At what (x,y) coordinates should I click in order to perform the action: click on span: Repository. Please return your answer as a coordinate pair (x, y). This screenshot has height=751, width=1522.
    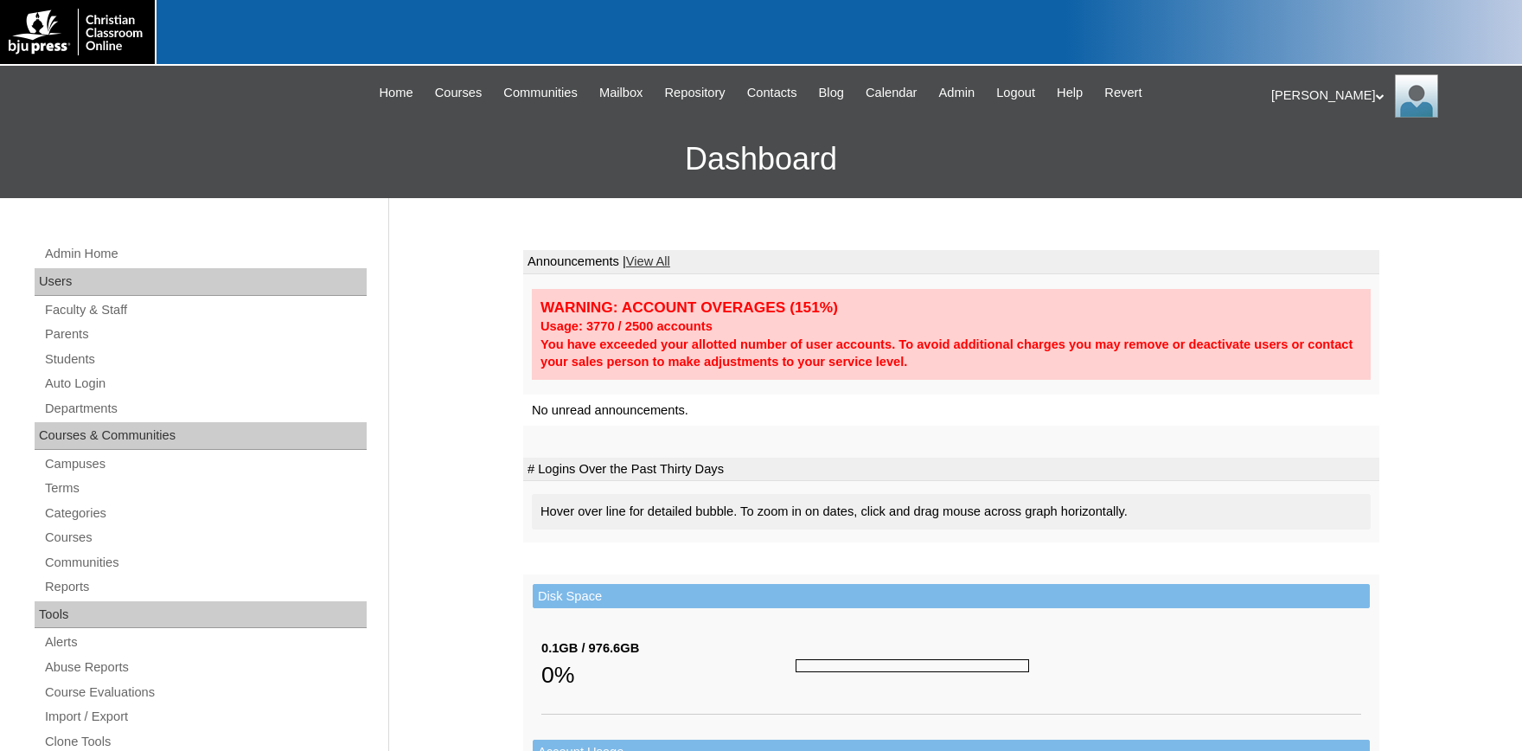
    Looking at the image, I should click on (695, 93).